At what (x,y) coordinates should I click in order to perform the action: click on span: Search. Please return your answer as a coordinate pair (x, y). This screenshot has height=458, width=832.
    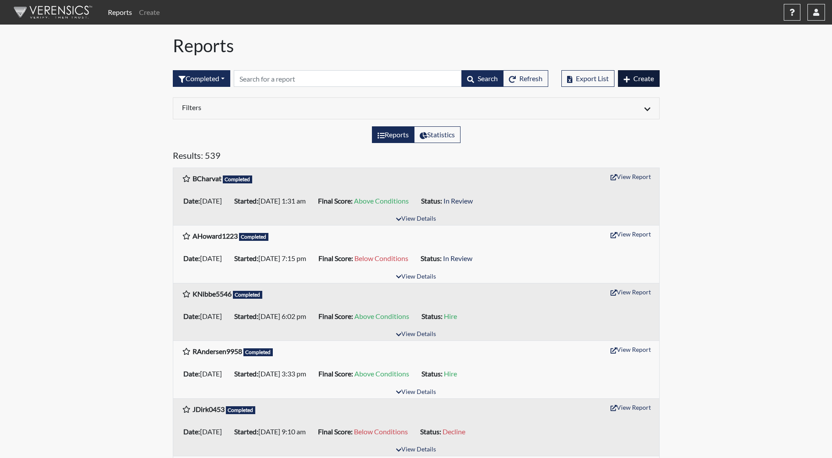
    Looking at the image, I should click on (488, 78).